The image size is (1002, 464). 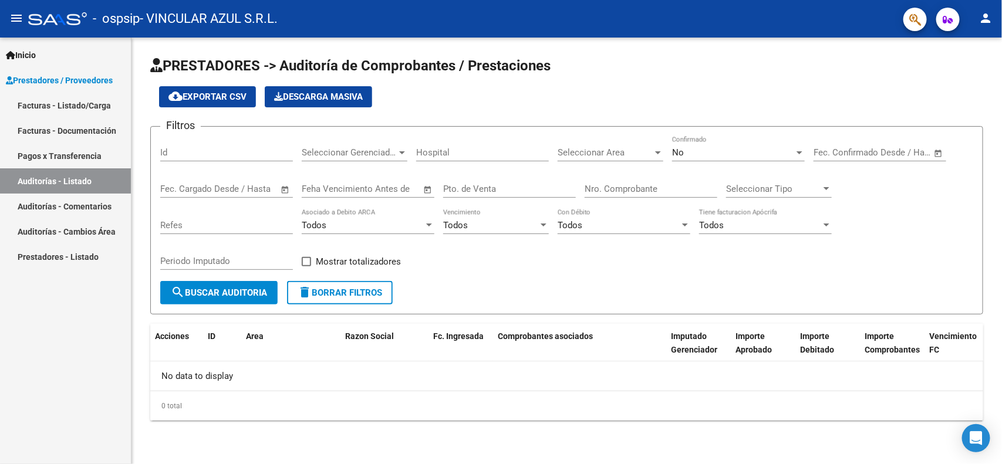 I want to click on mat-icon: cloud_download, so click(x=176, y=96).